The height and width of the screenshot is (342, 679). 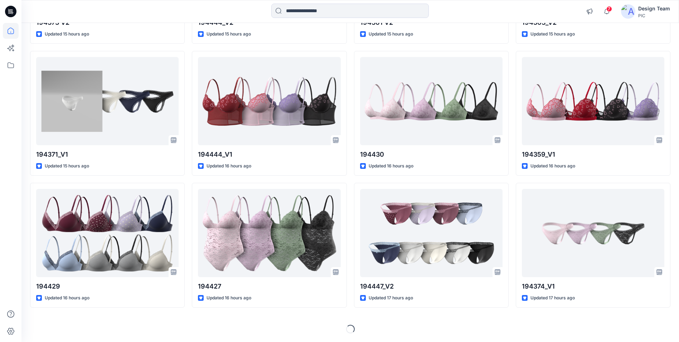 I want to click on p: 194430, so click(x=431, y=154).